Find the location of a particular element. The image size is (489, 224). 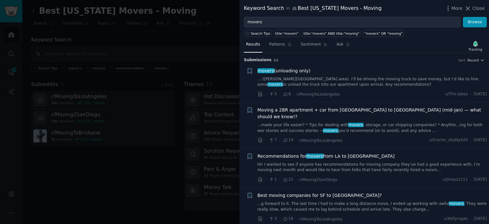

span: u/The-Jakes is located at coordinates (456, 94).